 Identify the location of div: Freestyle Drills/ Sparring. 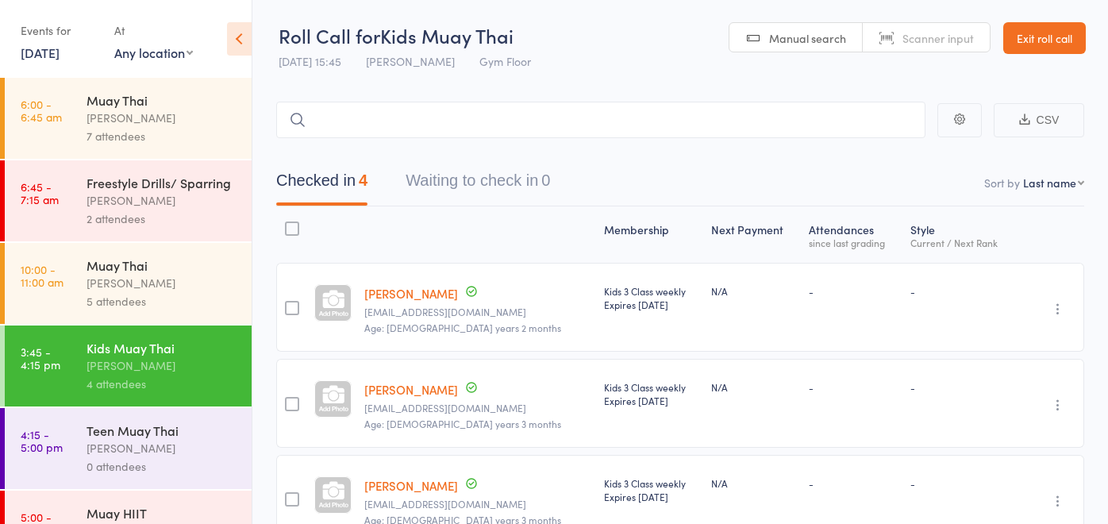
(162, 182).